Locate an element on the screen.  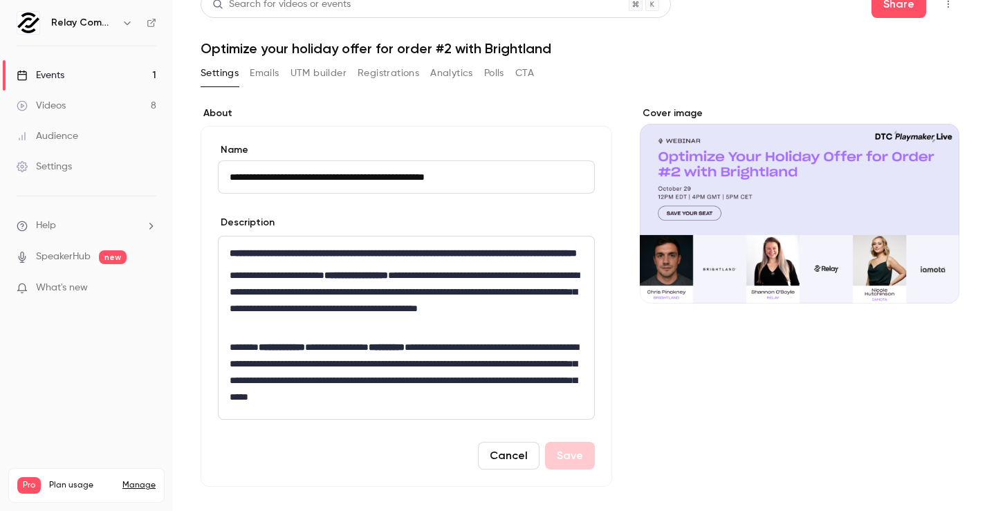
li: help-dropdown-opener is located at coordinates (86, 226).